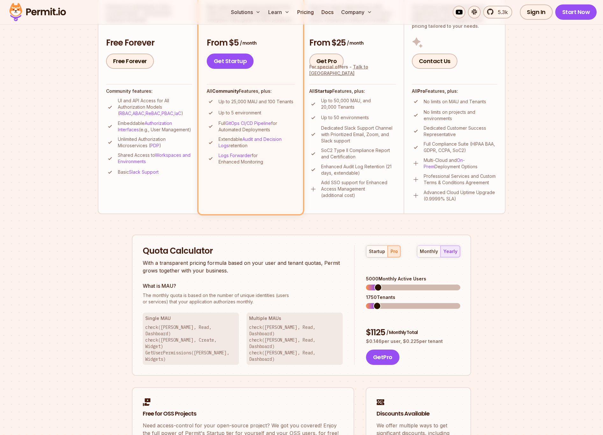 The width and height of the screenshot is (603, 435). I want to click on a: Authorization Interfaces, so click(145, 126).